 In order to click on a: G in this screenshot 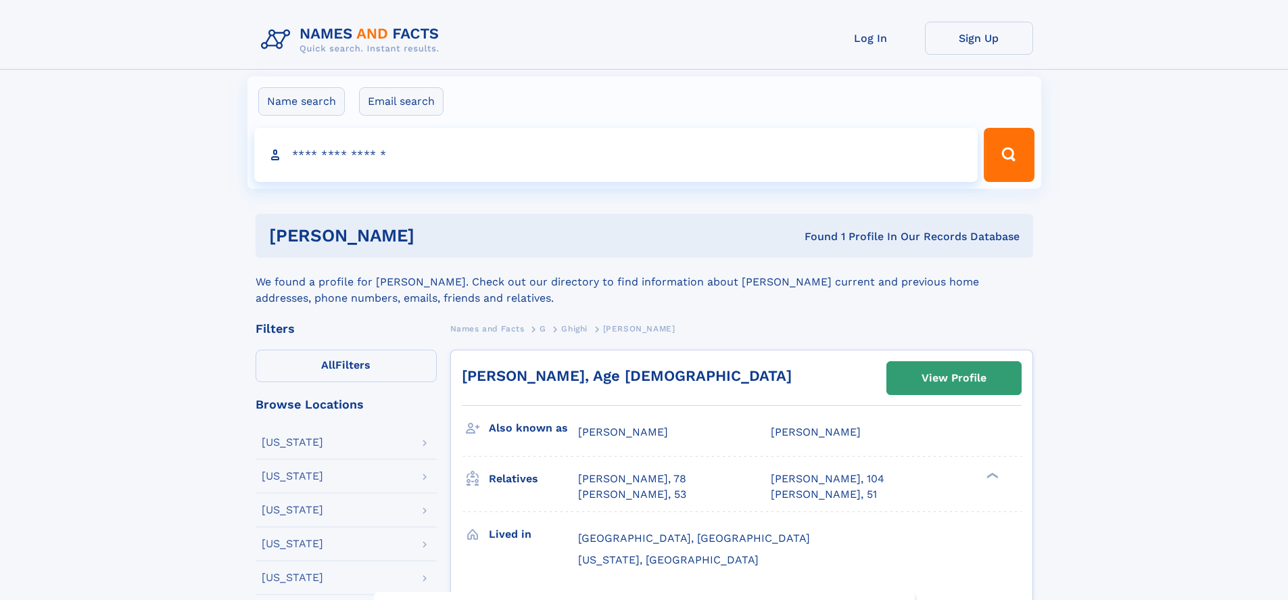, I will do `click(543, 328)`.